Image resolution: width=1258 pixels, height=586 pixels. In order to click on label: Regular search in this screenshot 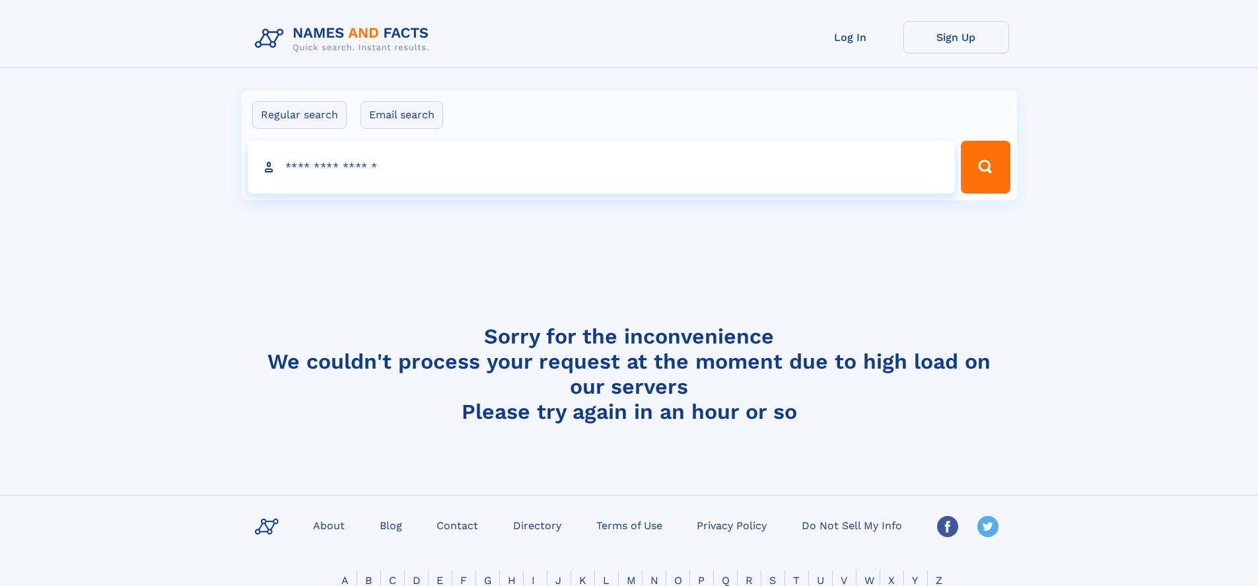, I will do `click(299, 115)`.